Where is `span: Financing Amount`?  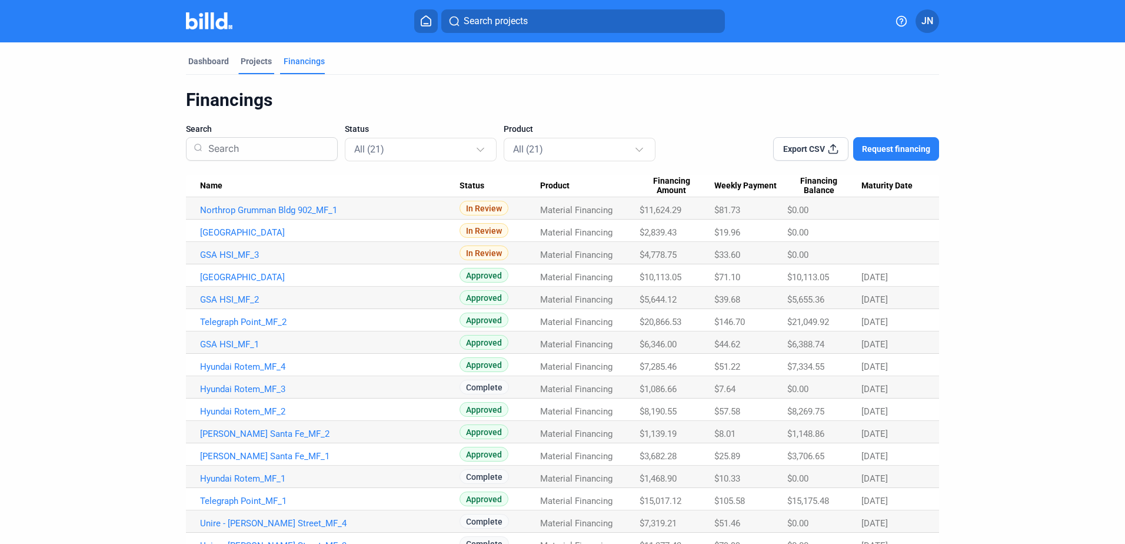
span: Financing Amount is located at coordinates (671, 186).